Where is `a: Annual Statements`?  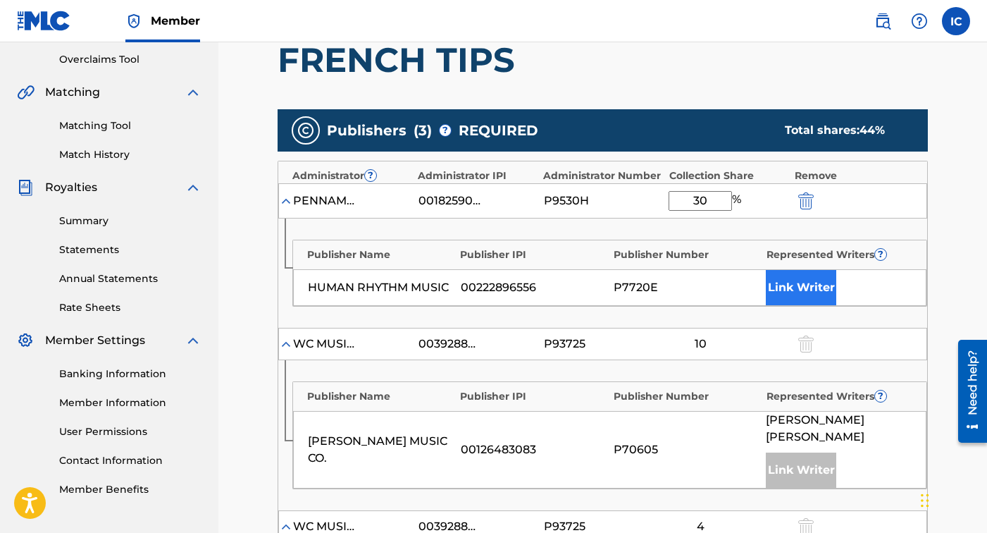
a: Annual Statements is located at coordinates (130, 278).